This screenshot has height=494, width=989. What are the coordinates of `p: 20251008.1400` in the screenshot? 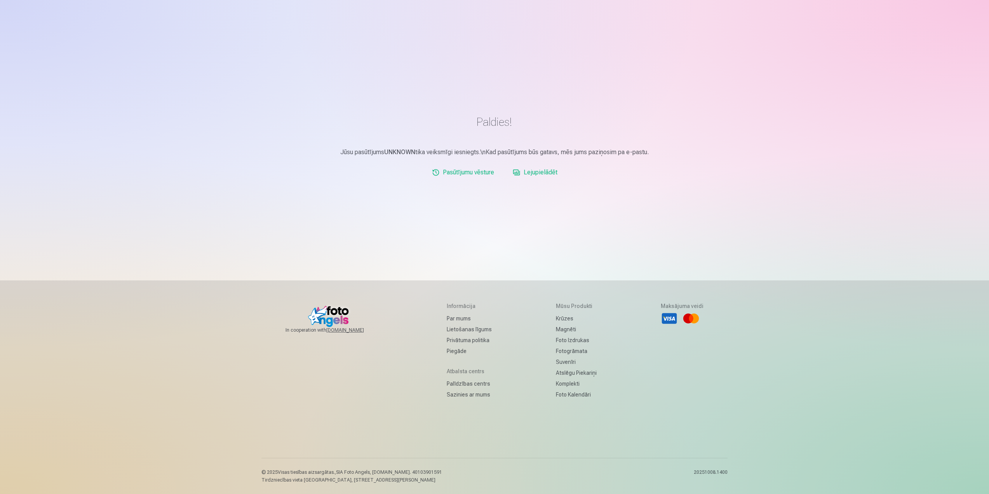 It's located at (710, 476).